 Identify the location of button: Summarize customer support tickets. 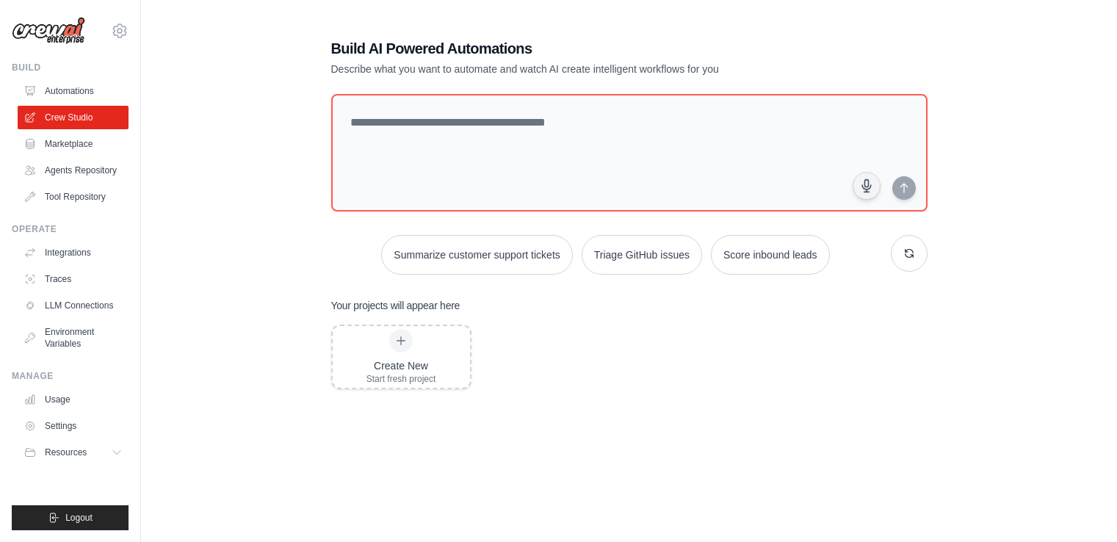
(477, 255).